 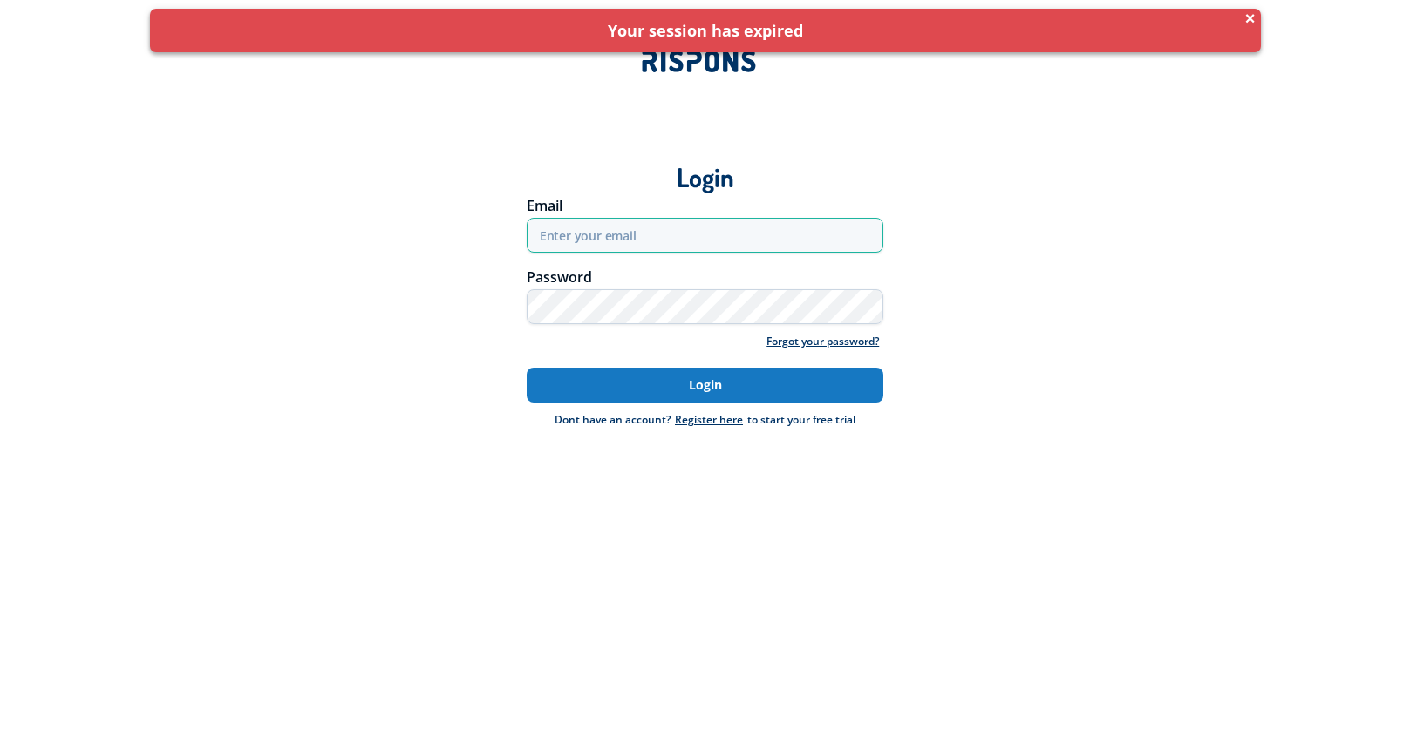 I want to click on div: Dont have an account?, so click(x=612, y=420).